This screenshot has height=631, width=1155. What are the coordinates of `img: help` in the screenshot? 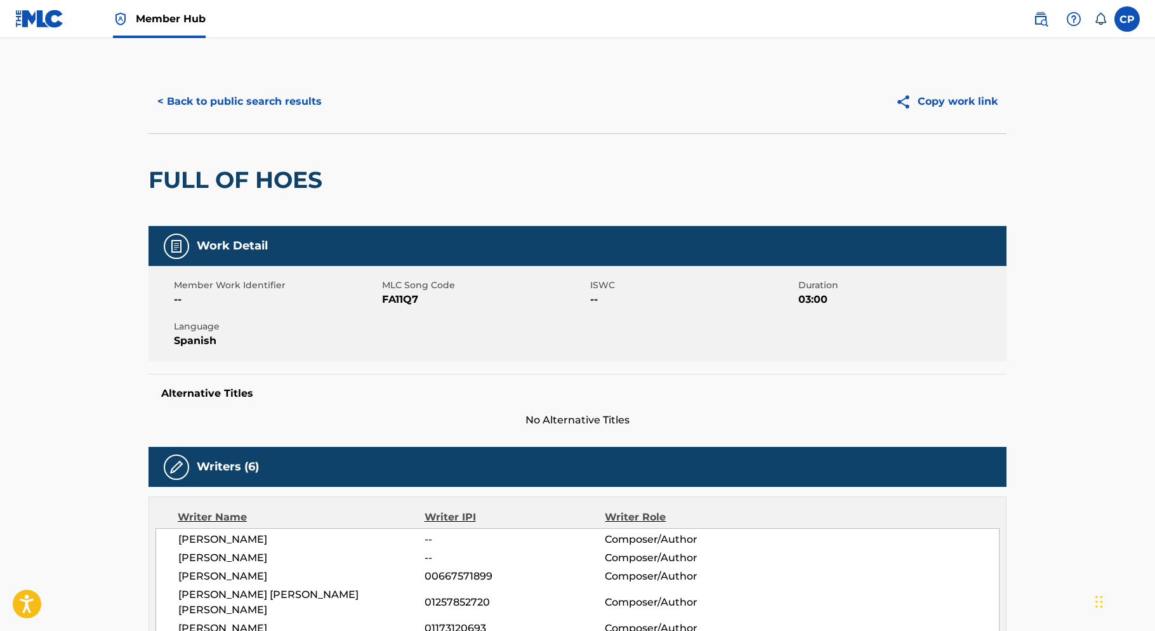 It's located at (1074, 19).